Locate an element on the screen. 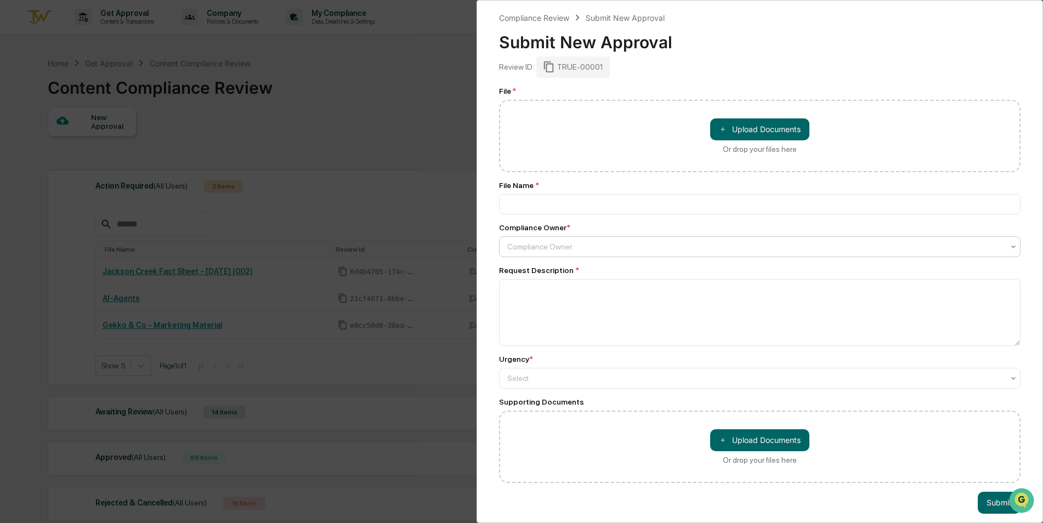 The image size is (1043, 523). div: Review ID: is located at coordinates (517, 67).